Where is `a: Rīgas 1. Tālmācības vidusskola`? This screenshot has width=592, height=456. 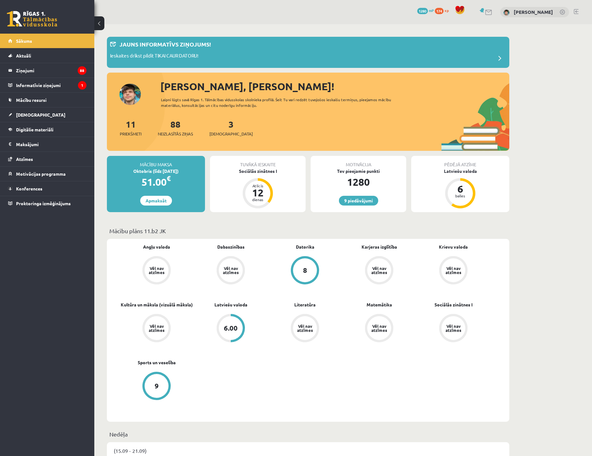
a: Rīgas 1. Tālmācības vidusskola is located at coordinates (32, 19).